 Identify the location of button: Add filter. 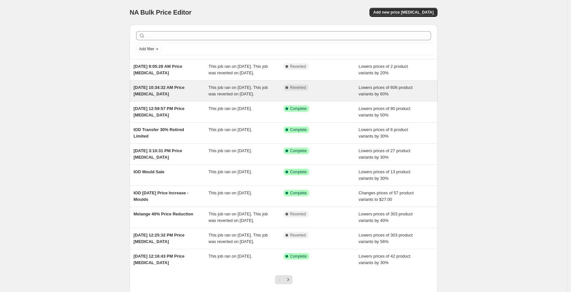
(149, 49).